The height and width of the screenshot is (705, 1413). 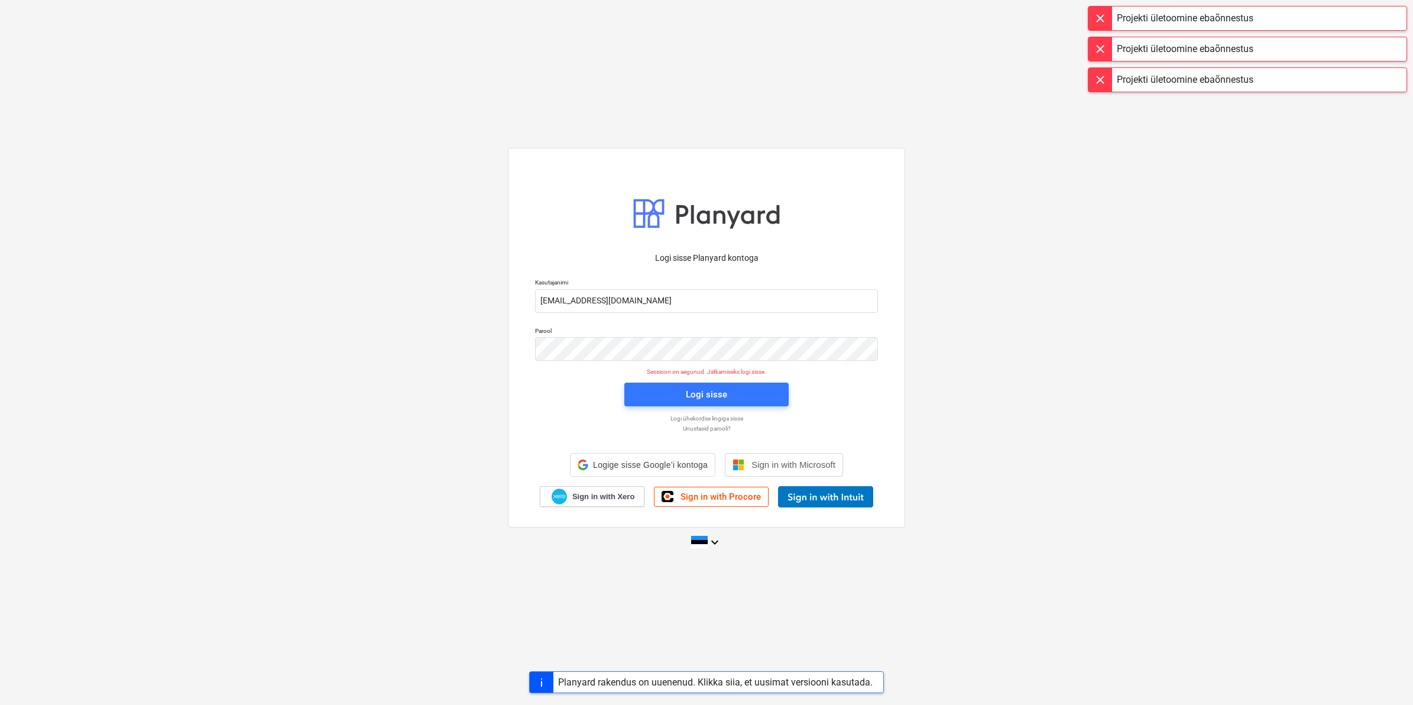 I want to click on div: Planyard rakendus on uuenenud. Klikka siia, et uusimat versiooni kasutada., so click(x=715, y=682).